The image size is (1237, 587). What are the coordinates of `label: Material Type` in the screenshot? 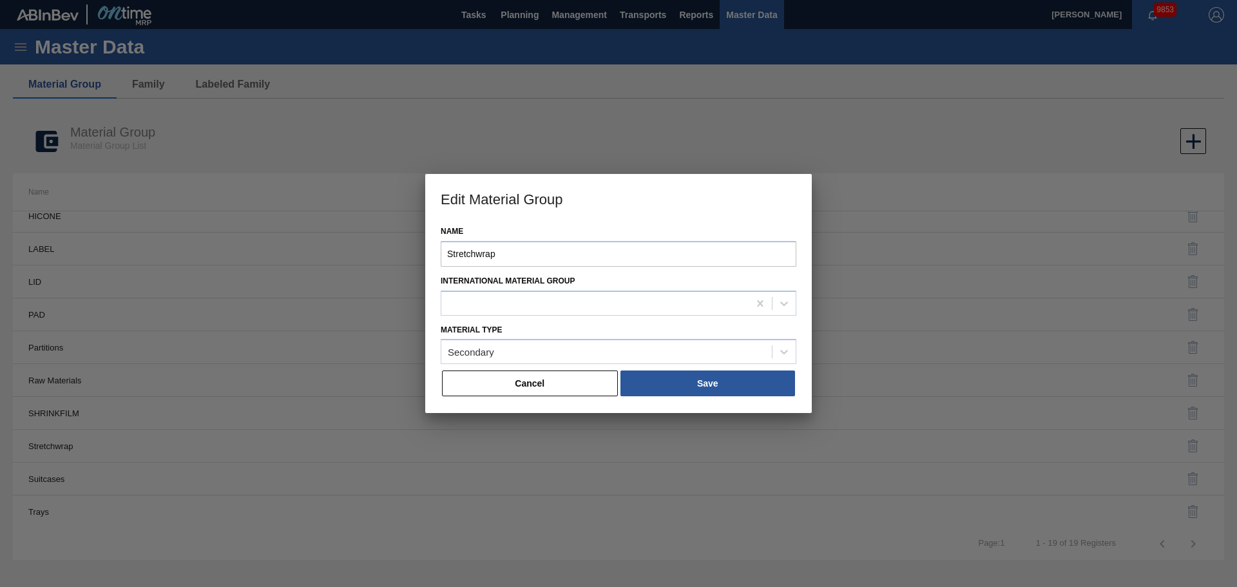 It's located at (472, 330).